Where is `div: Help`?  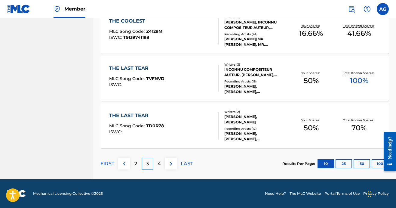
div: Help is located at coordinates (367, 9).